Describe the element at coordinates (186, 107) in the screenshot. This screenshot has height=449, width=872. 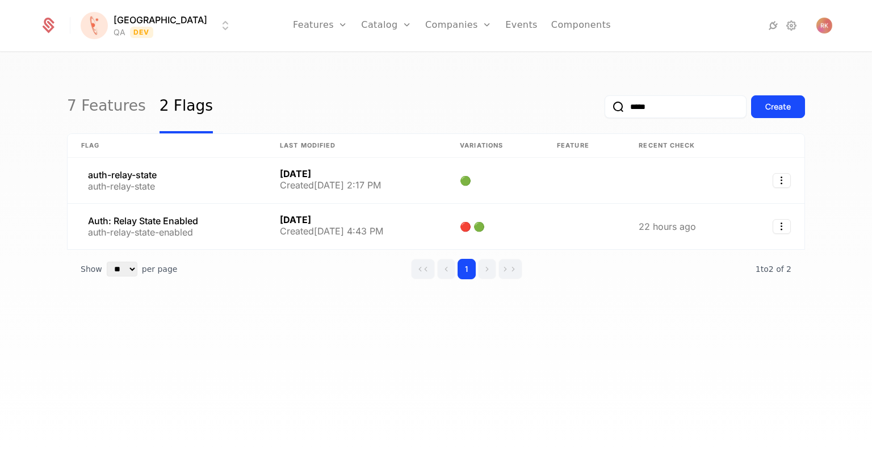
I see `a: 2 Flags` at that location.